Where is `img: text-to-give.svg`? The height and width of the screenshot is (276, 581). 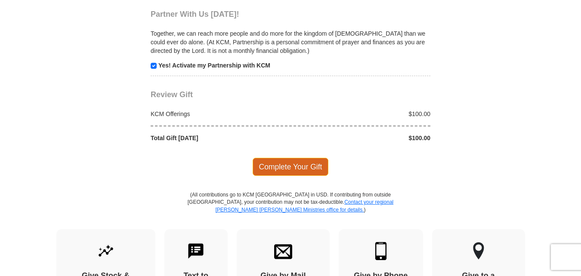 img: text-to-give.svg is located at coordinates (196, 251).